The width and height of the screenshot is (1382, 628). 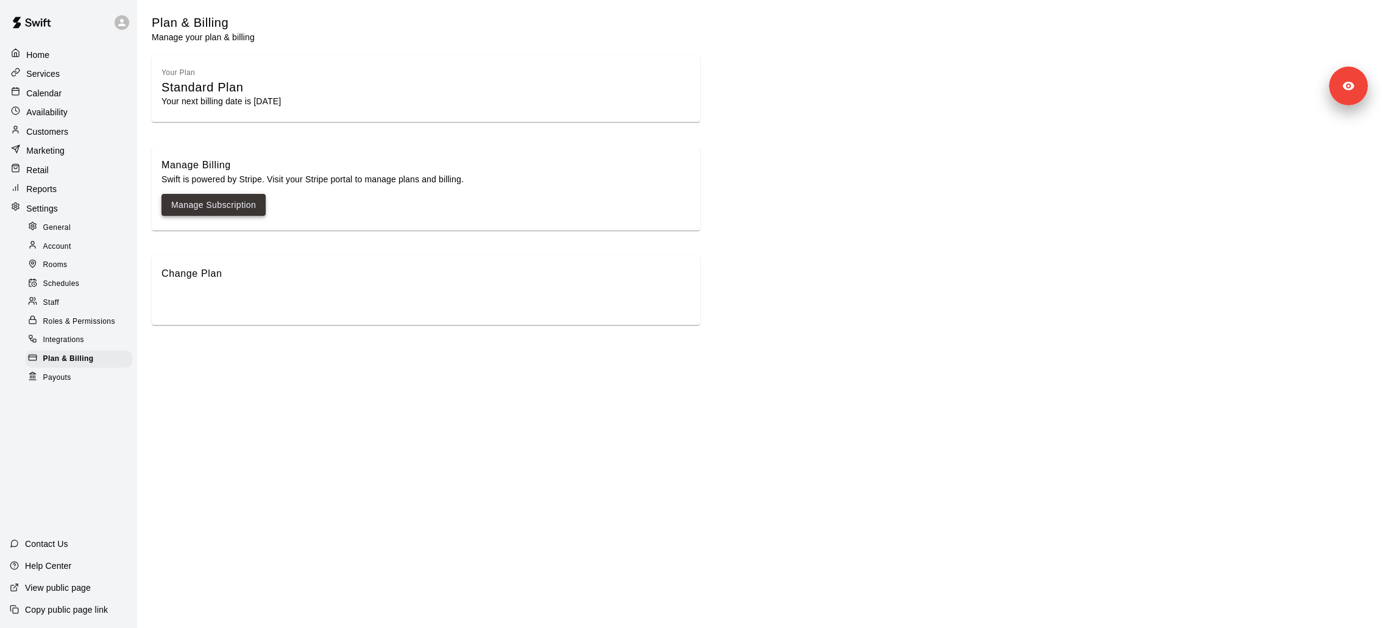 What do you see at coordinates (79, 246) in the screenshot?
I see `div: Account` at bounding box center [79, 246].